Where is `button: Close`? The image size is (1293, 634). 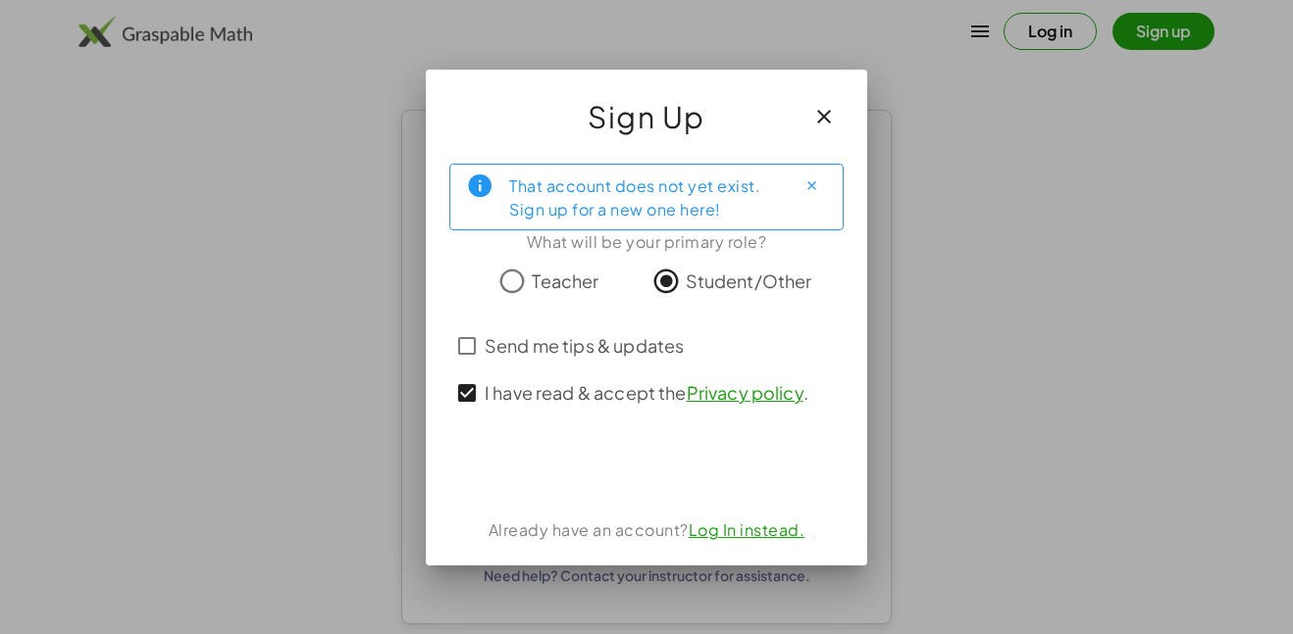 button: Close is located at coordinates (811, 186).